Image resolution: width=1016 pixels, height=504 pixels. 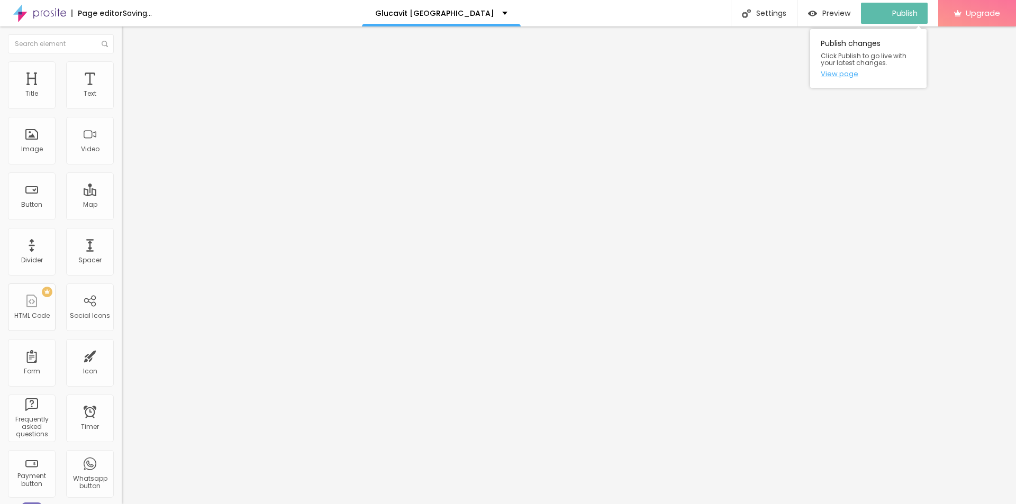 I want to click on div: Divider, so click(x=32, y=260).